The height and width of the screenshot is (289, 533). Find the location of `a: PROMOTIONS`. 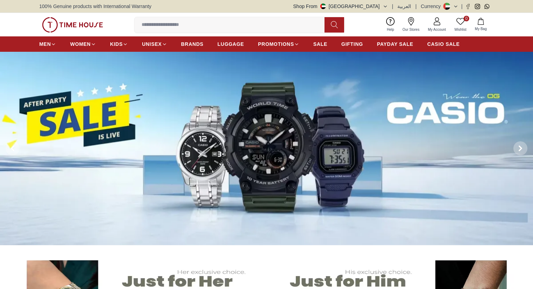

a: PROMOTIONS is located at coordinates (279, 44).